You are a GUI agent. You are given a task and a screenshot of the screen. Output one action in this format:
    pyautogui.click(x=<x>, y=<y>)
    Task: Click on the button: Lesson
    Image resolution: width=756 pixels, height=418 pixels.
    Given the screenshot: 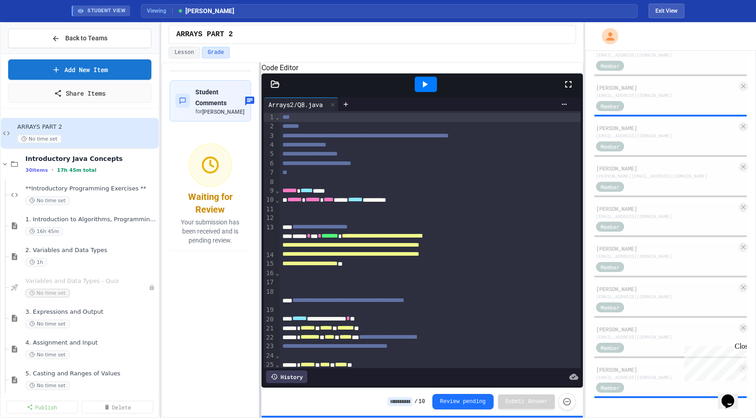 What is the action you would take?
    pyautogui.click(x=184, y=53)
    